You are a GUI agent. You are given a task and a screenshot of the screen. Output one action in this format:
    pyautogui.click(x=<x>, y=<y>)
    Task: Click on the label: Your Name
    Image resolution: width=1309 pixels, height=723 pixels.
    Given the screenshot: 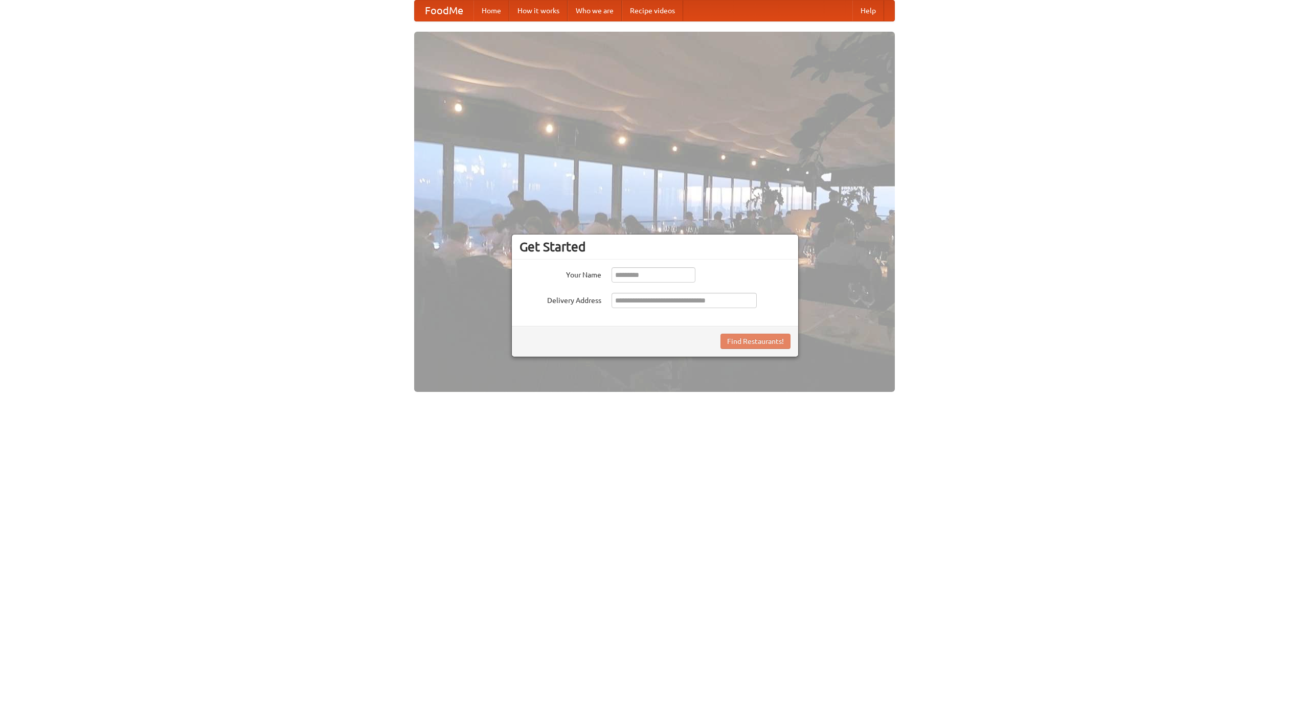 What is the action you would take?
    pyautogui.click(x=560, y=273)
    